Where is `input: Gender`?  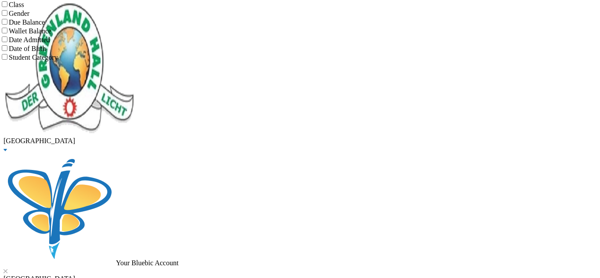 input: Gender is located at coordinates (4, 13).